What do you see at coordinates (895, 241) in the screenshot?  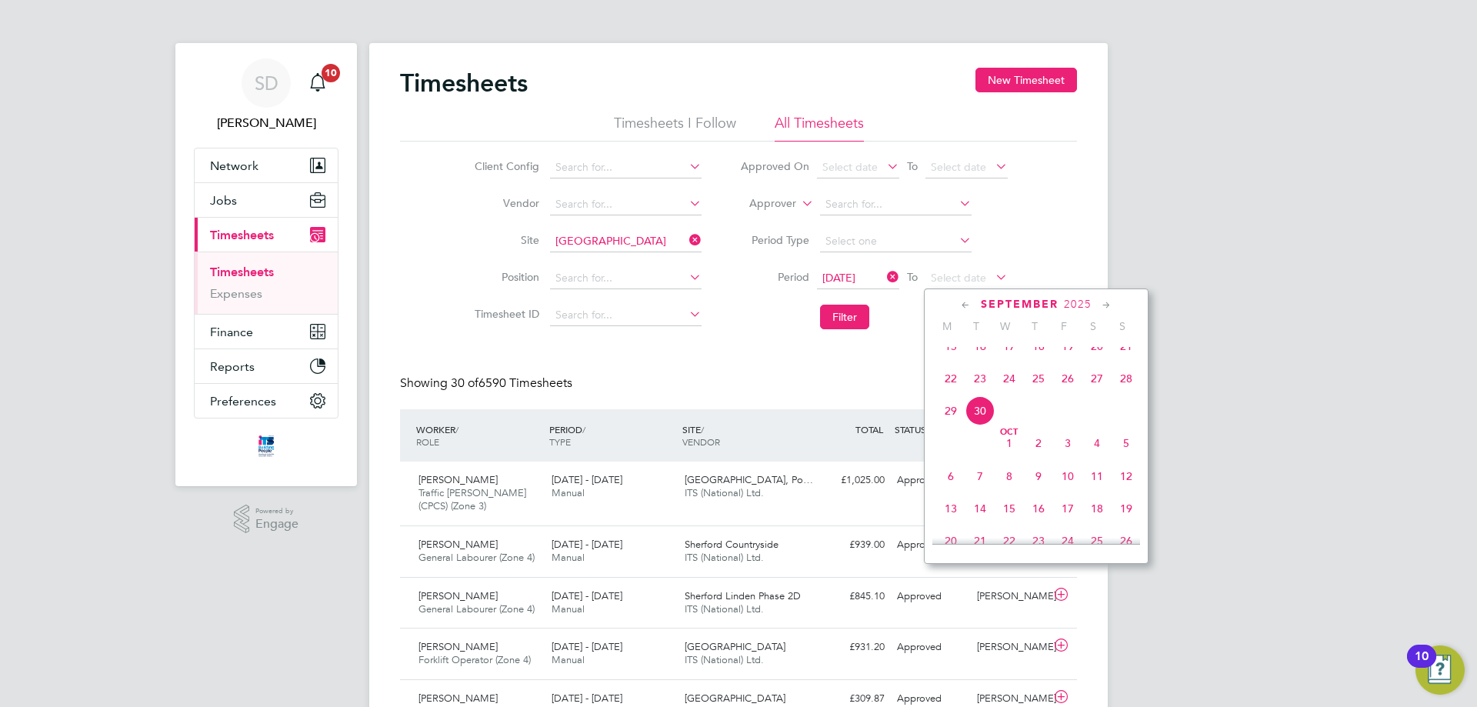 I see `input: Select one` at bounding box center [895, 241].